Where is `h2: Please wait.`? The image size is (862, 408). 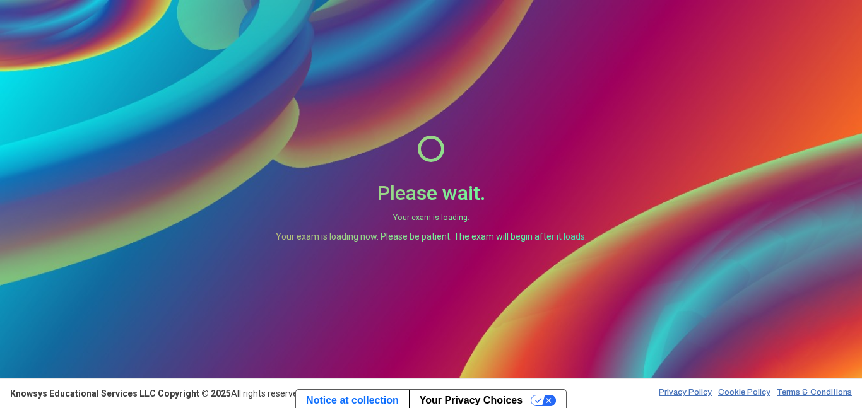 h2: Please wait. is located at coordinates (431, 193).